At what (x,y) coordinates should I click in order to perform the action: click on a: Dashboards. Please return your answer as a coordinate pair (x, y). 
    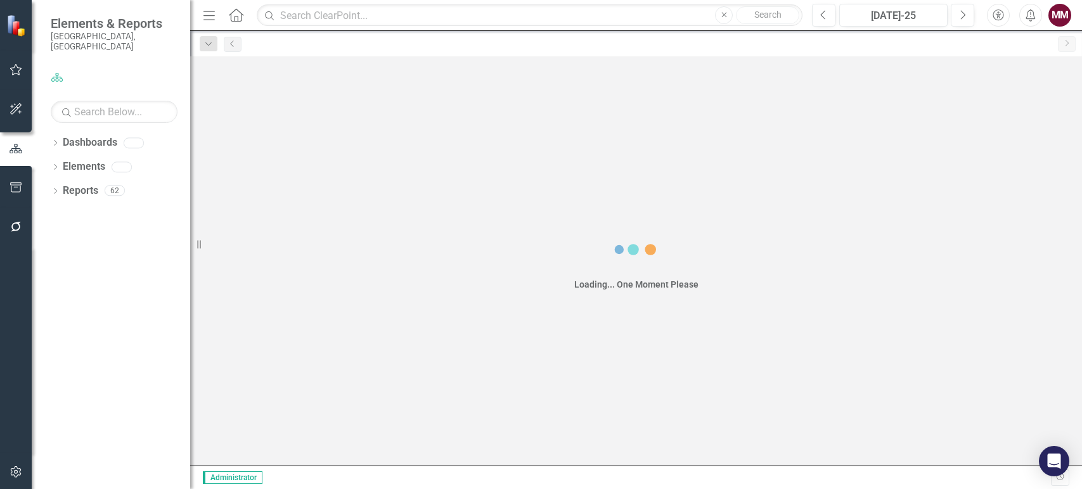
    Looking at the image, I should click on (90, 143).